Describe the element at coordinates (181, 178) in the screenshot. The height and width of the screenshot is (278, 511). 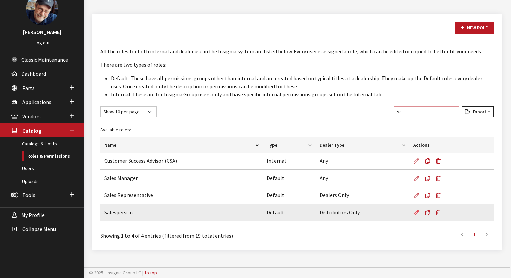
I see `td: Sales Manager` at that location.